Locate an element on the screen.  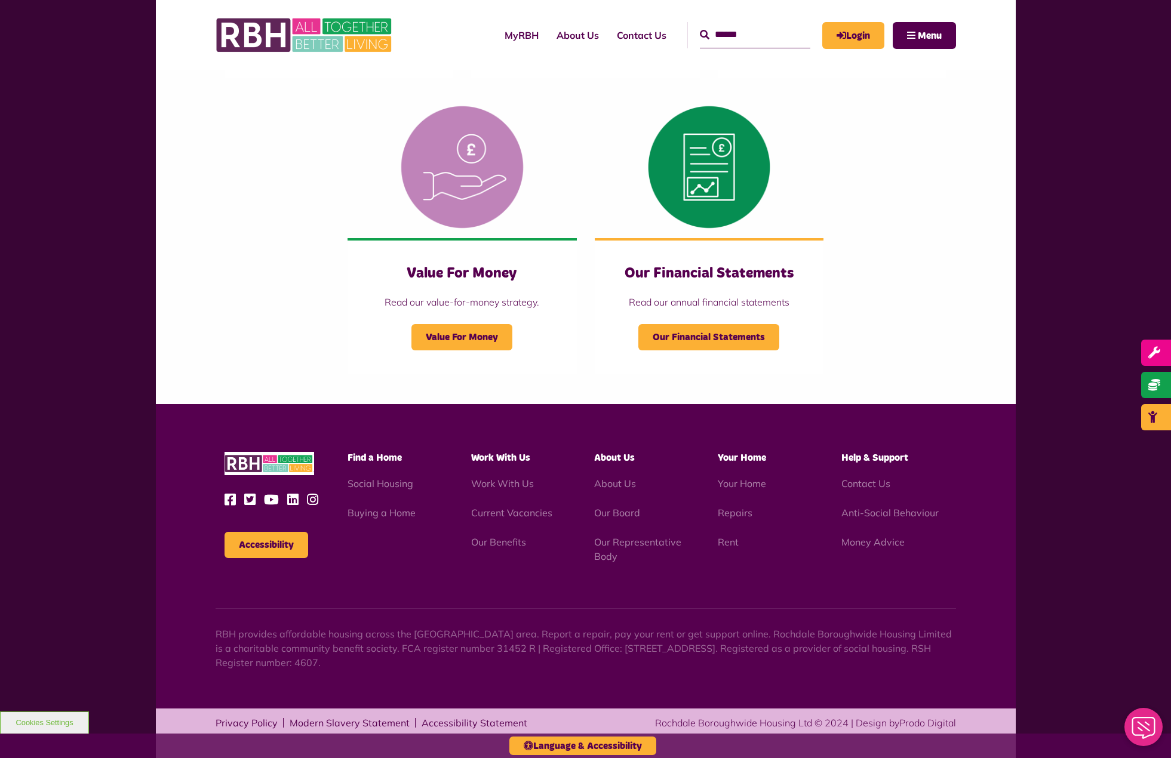
p: Read our annual financial statements is located at coordinates (709, 302).